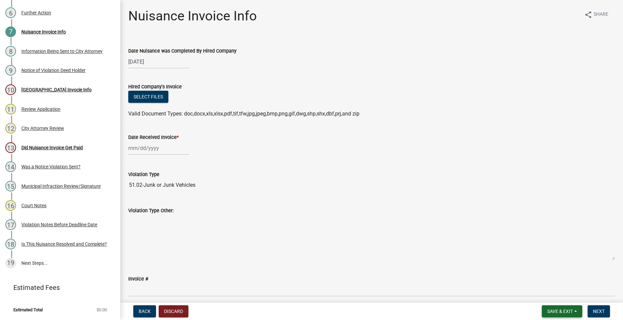 This screenshot has width=623, height=320. I want to click on label: Hired Company's Invoice, so click(155, 87).